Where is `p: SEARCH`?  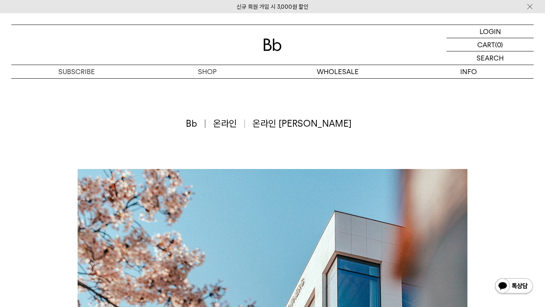
p: SEARCH is located at coordinates (490, 58).